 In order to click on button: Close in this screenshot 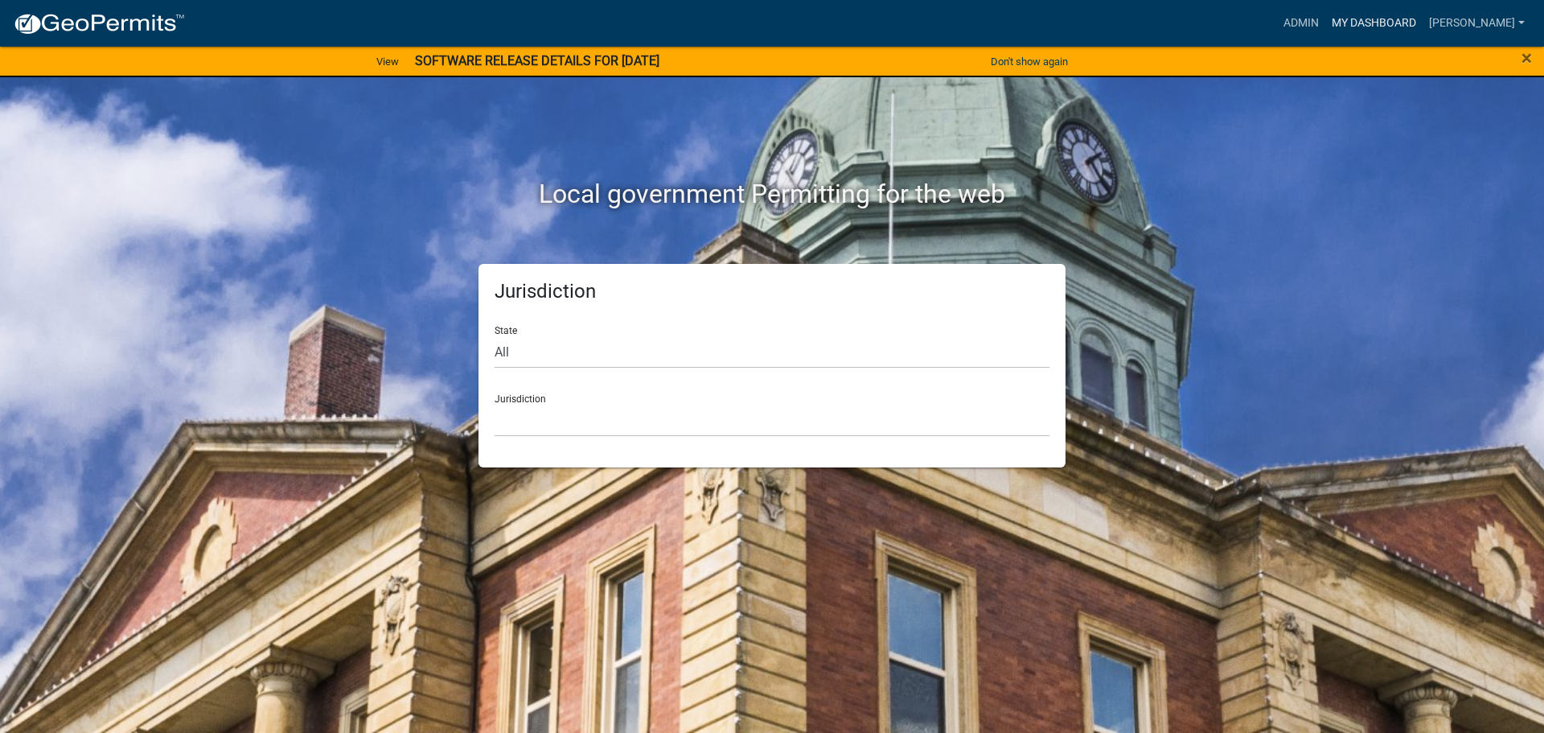, I will do `click(1527, 58)`.